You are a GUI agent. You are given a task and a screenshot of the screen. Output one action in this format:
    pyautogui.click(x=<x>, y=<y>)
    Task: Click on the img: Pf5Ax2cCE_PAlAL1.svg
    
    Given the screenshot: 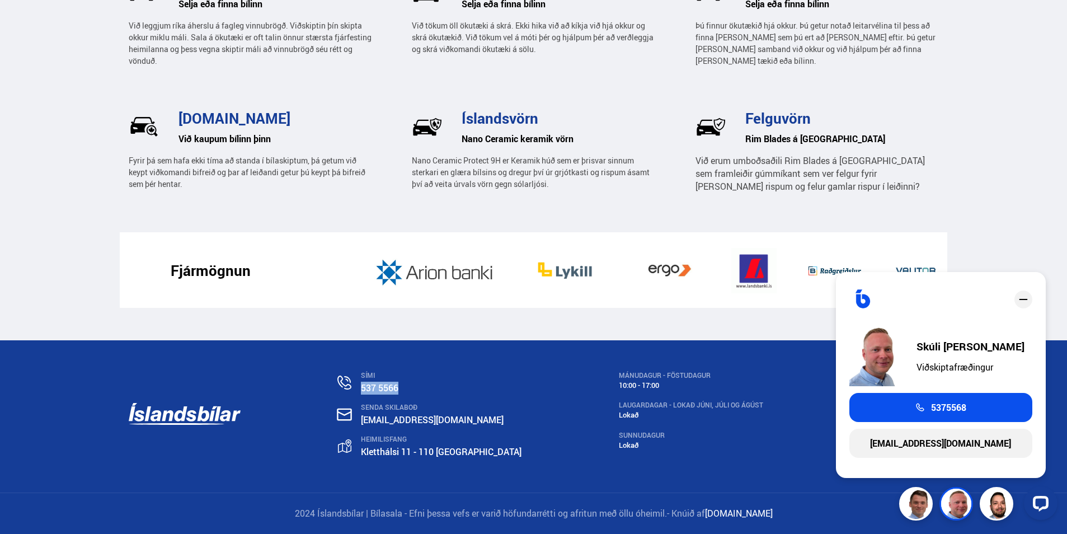 What is the action you would take?
    pyautogui.click(x=427, y=127)
    